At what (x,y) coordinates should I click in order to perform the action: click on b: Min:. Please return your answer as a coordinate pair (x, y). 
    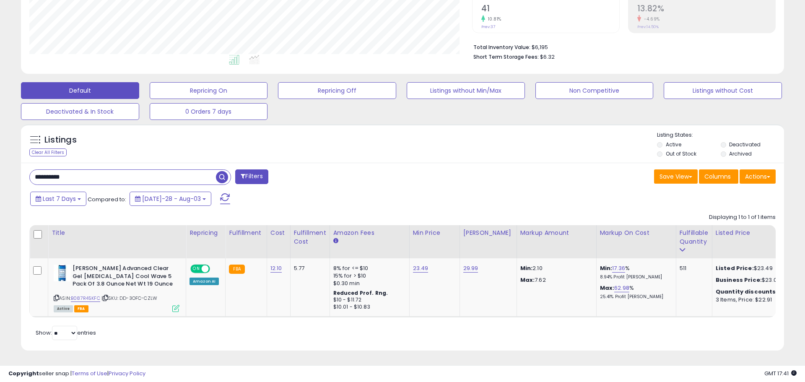
    Looking at the image, I should click on (607, 268).